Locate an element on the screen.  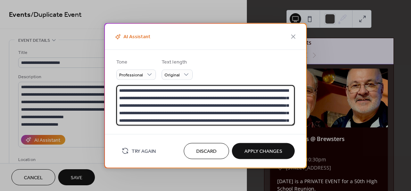
button: Try Again is located at coordinates (139, 150).